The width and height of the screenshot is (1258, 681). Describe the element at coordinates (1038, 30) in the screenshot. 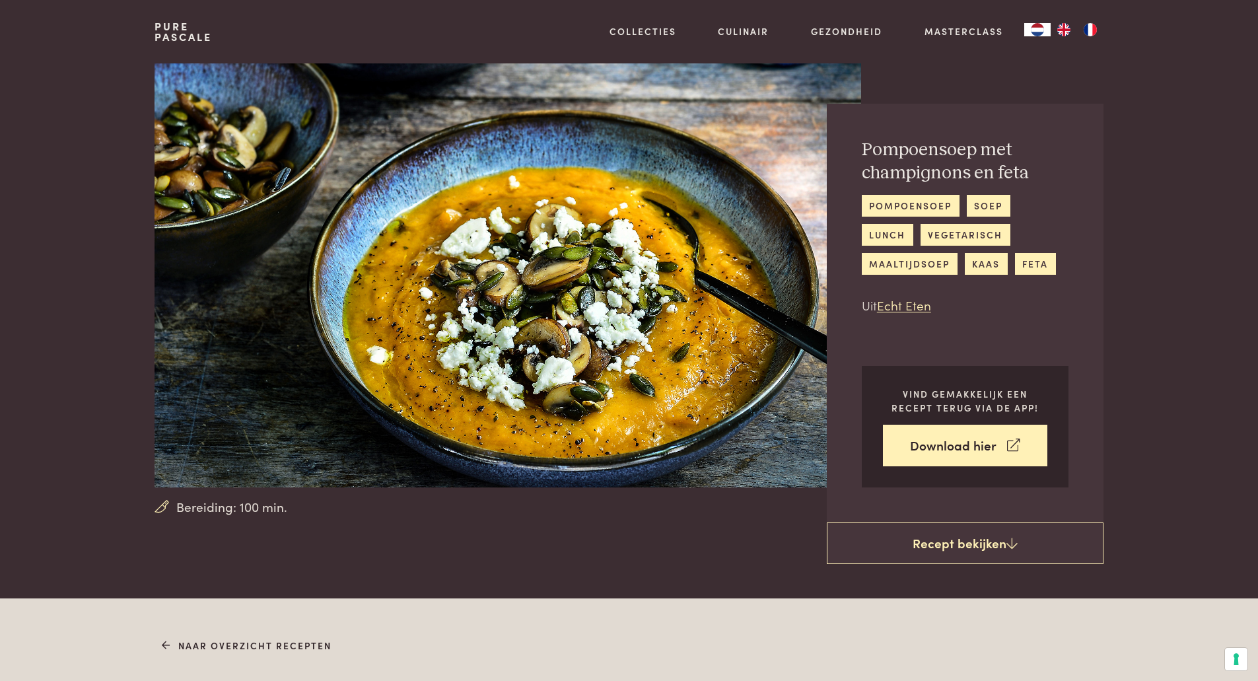

I see `div: Language` at that location.